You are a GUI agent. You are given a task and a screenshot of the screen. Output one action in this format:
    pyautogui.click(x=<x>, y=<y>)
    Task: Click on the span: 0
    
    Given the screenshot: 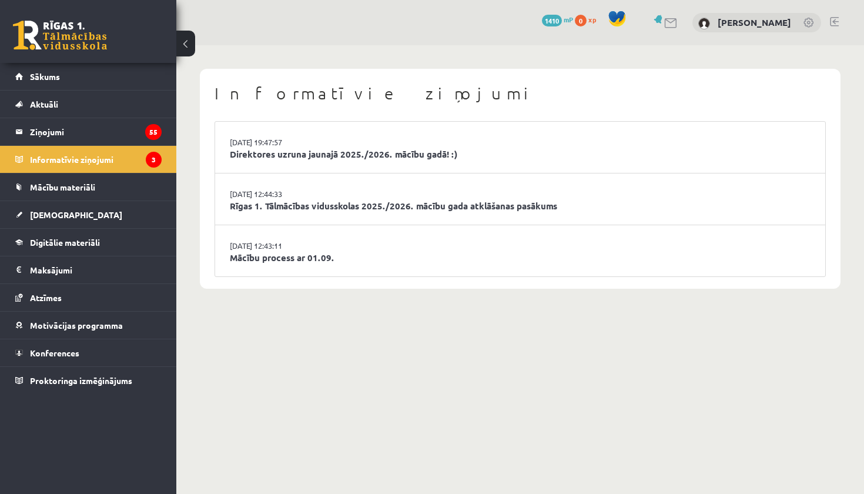 What is the action you would take?
    pyautogui.click(x=581, y=21)
    